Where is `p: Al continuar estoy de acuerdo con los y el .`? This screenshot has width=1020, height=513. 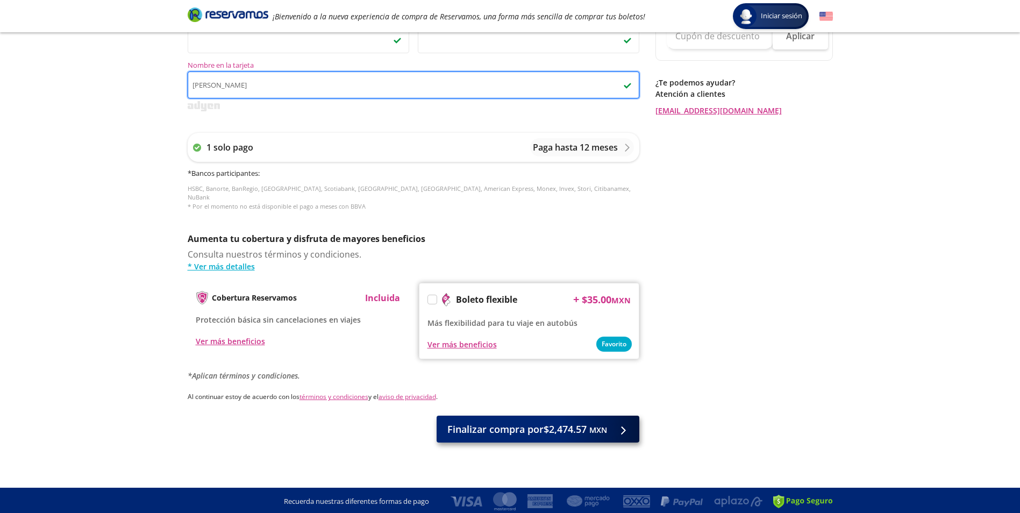
p: Al continuar estoy de acuerdo con los y el . is located at coordinates (413, 397).